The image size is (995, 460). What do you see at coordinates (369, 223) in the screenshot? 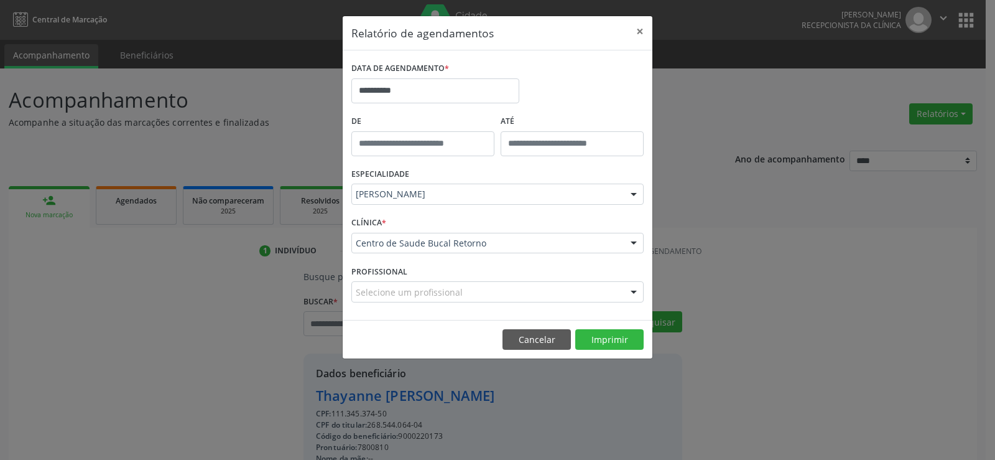
I see `label: CLÍNICA` at bounding box center [369, 223].